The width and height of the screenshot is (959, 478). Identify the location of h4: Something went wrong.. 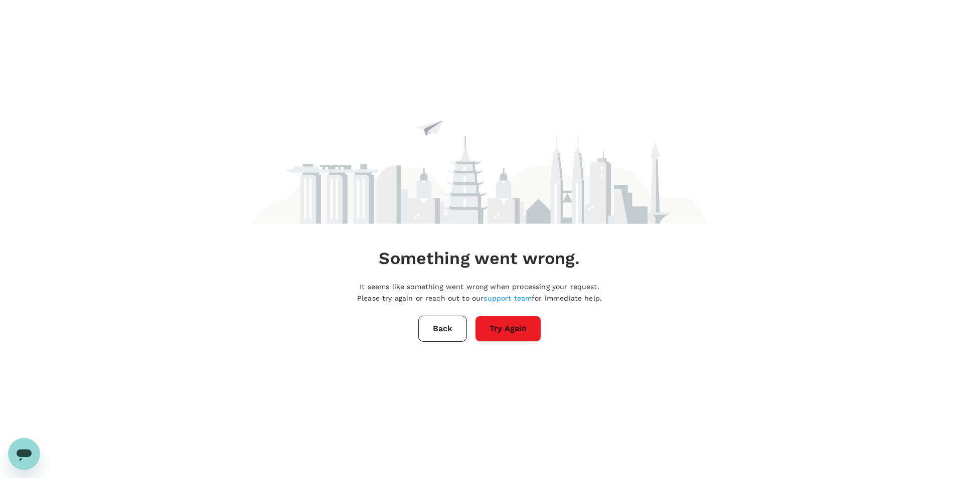
(479, 259).